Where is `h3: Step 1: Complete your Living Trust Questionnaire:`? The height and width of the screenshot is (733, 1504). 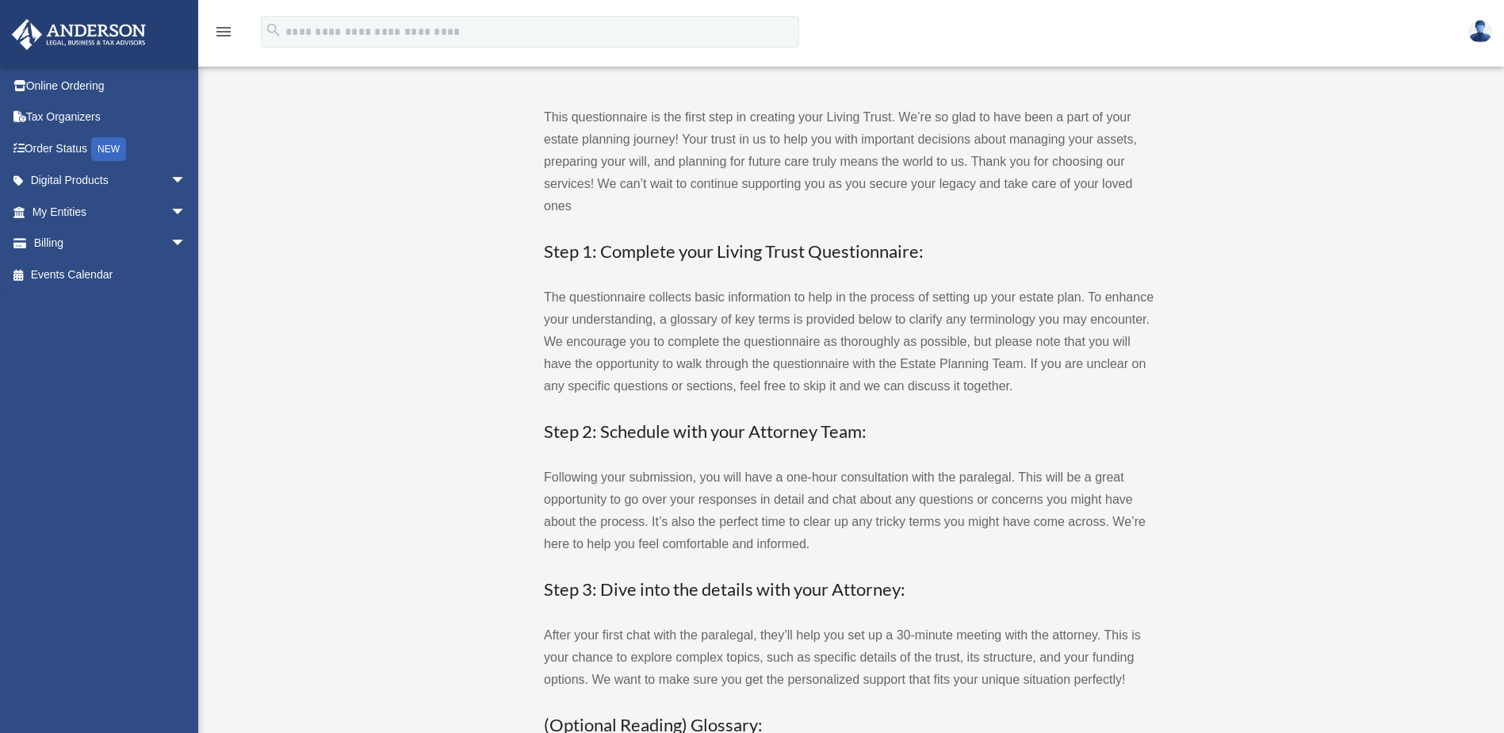 h3: Step 1: Complete your Living Trust Questionnaire: is located at coordinates (849, 251).